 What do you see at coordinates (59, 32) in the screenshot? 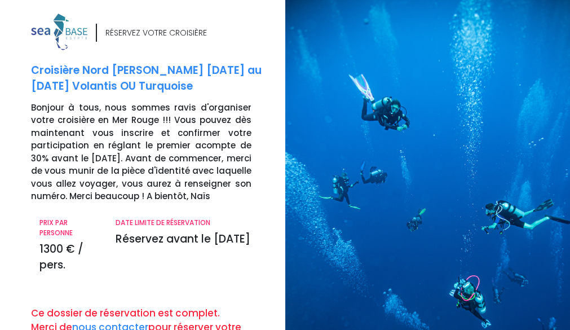
I see `img: logo_color1.png` at bounding box center [59, 32].